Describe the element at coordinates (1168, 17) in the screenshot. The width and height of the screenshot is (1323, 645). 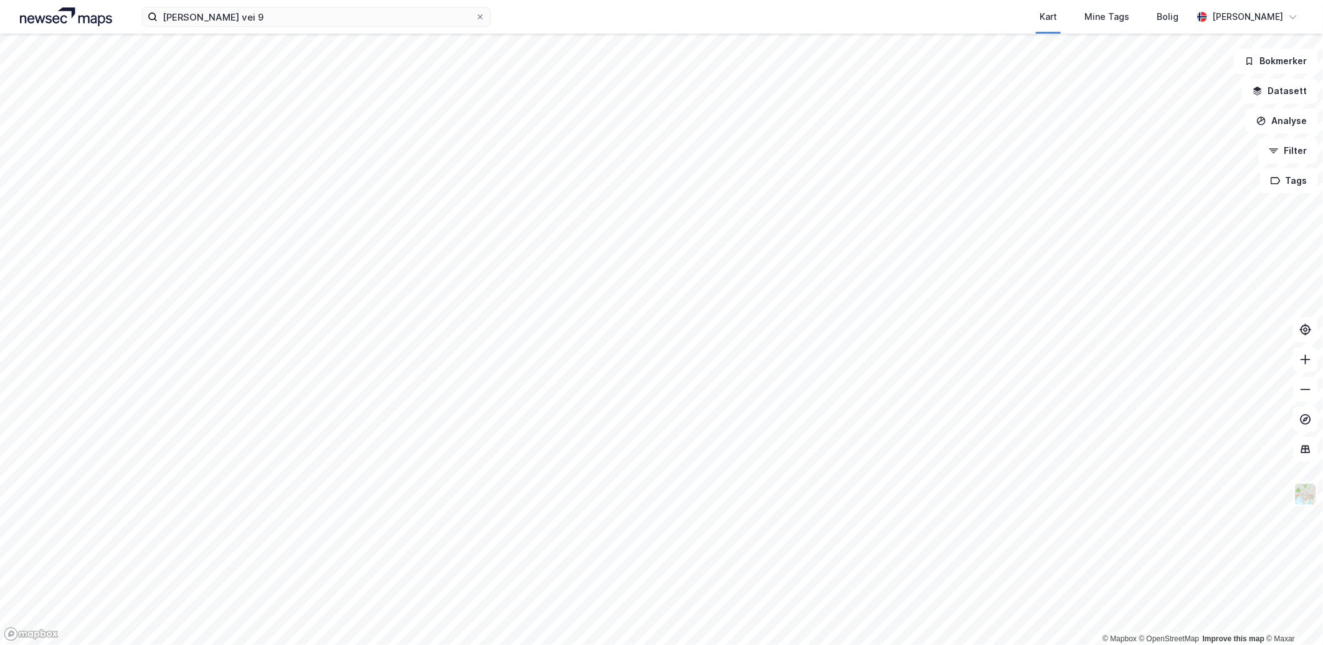
I see `div: Bolig` at that location.